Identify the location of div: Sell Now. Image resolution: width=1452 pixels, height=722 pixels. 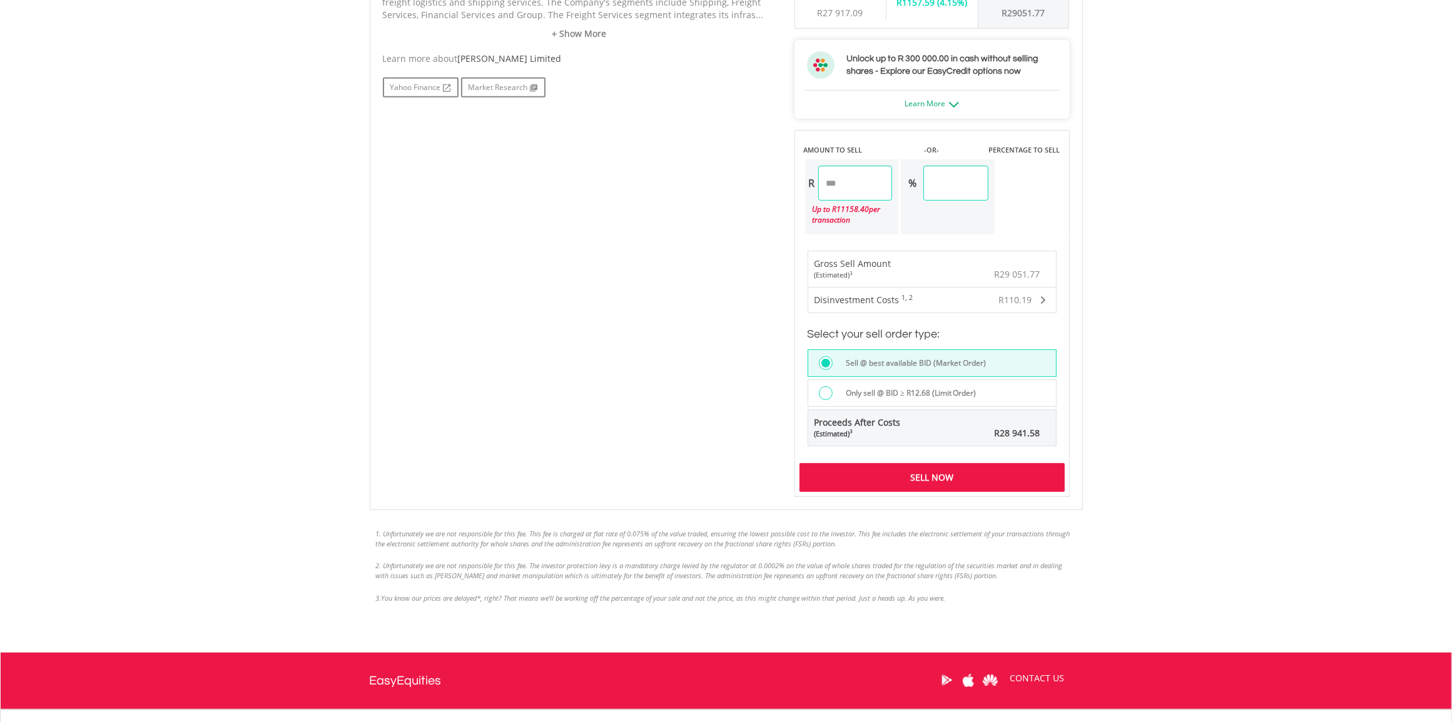
(932, 478).